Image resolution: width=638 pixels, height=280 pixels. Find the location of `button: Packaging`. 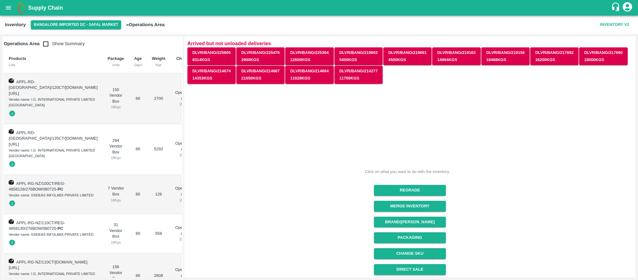

button: Packaging is located at coordinates (410, 237).